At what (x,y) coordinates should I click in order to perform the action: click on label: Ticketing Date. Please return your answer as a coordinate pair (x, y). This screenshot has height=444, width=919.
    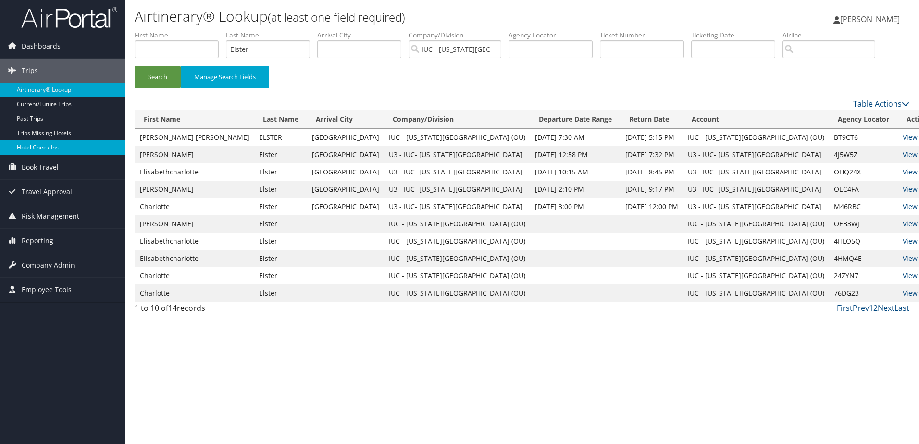
    Looking at the image, I should click on (737, 35).